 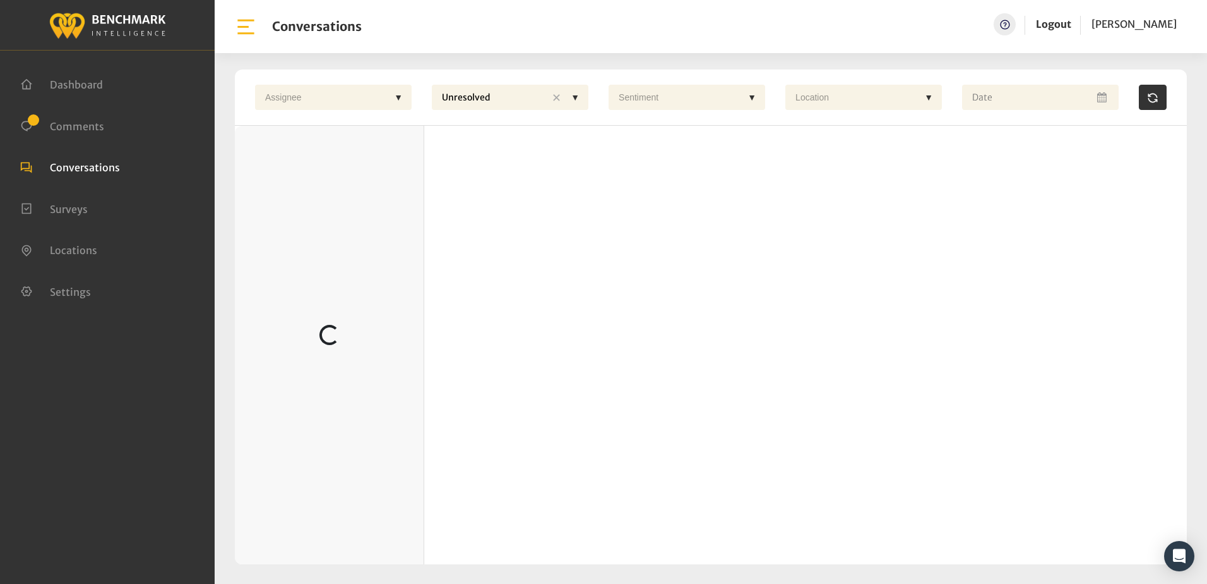 What do you see at coordinates (1041, 97) in the screenshot?
I see `input: Date range input field` at bounding box center [1041, 97].